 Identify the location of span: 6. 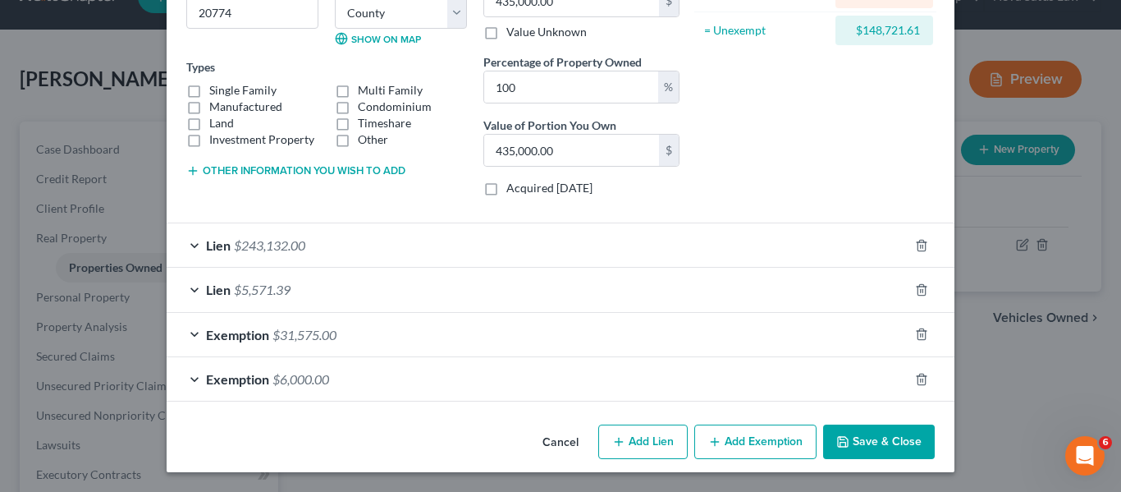
(1106, 442).